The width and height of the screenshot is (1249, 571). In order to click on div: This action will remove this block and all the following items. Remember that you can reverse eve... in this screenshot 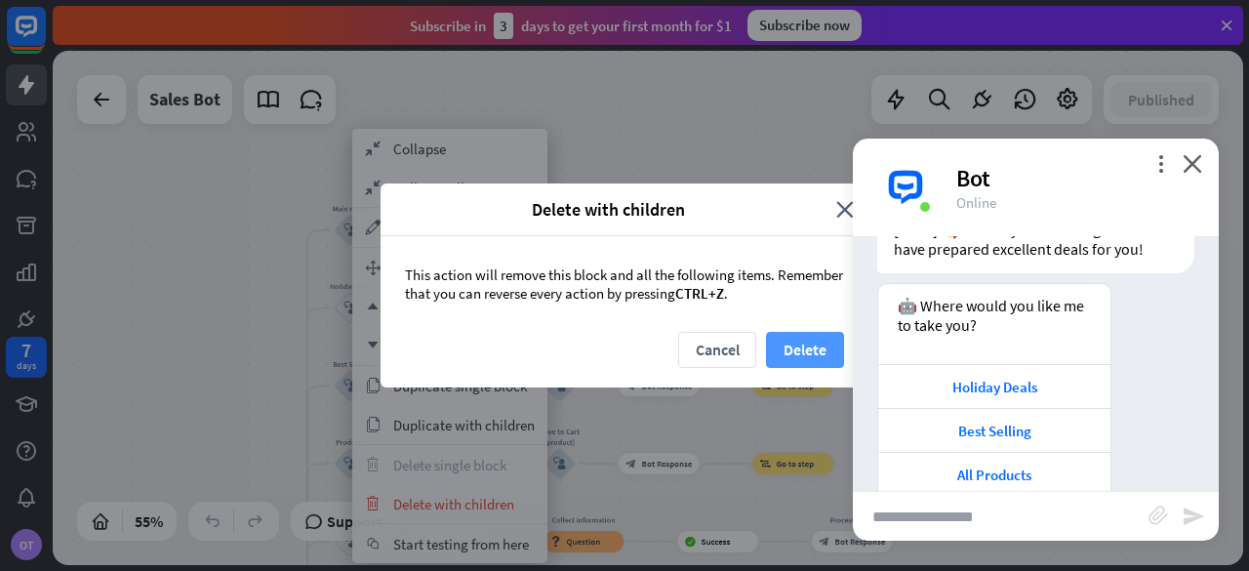, I will do `click(624, 284)`.